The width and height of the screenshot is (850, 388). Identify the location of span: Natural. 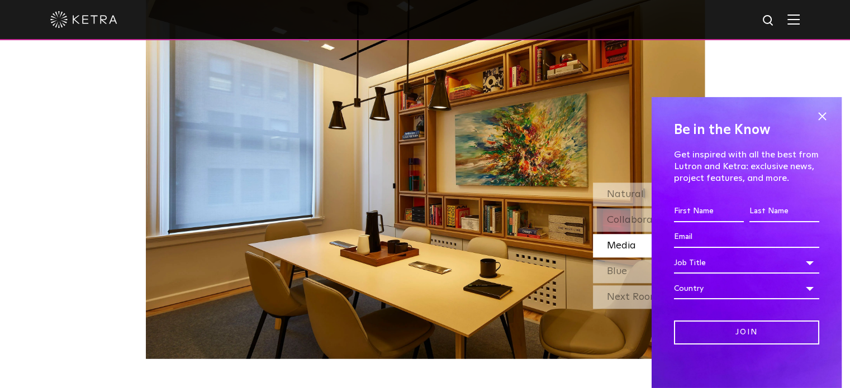
(625, 194).